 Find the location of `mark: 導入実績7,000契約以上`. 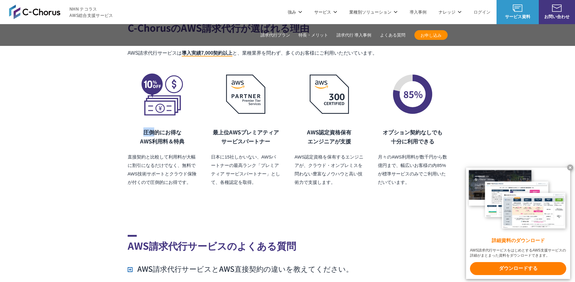

mark: 導入実績7,000契約以上 is located at coordinates (207, 53).